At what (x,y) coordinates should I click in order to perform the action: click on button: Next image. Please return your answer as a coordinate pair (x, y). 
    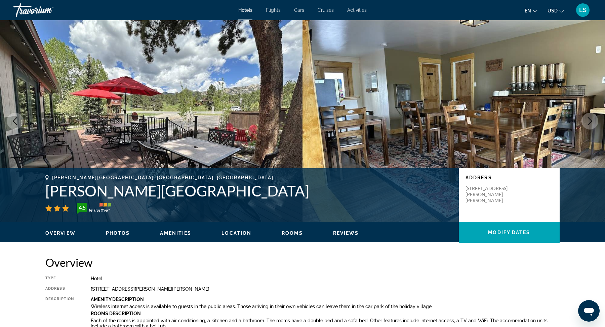
    Looking at the image, I should click on (590, 121).